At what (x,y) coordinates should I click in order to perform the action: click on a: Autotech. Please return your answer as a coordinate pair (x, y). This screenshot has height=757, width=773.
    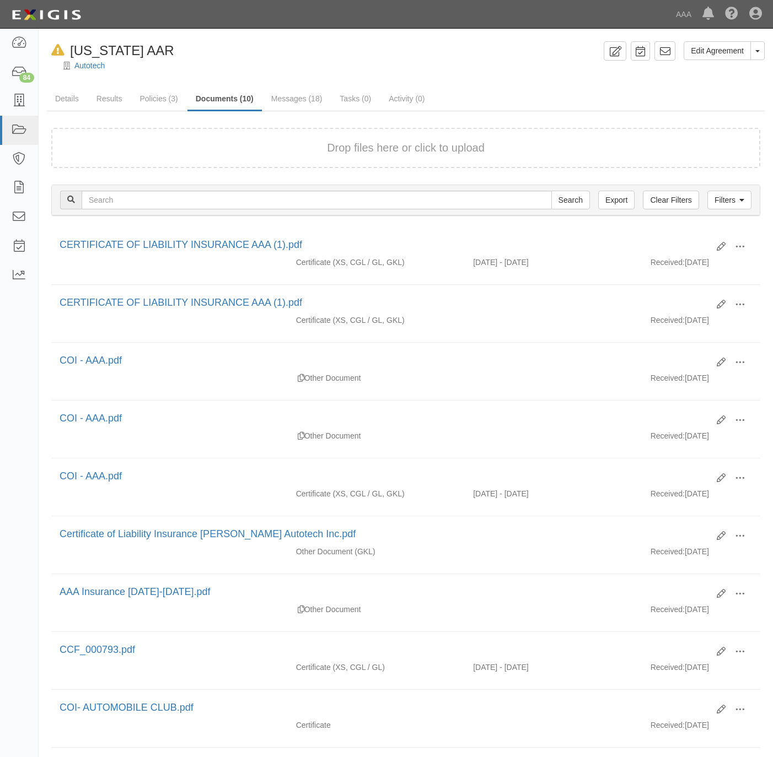
    Looking at the image, I should click on (89, 66).